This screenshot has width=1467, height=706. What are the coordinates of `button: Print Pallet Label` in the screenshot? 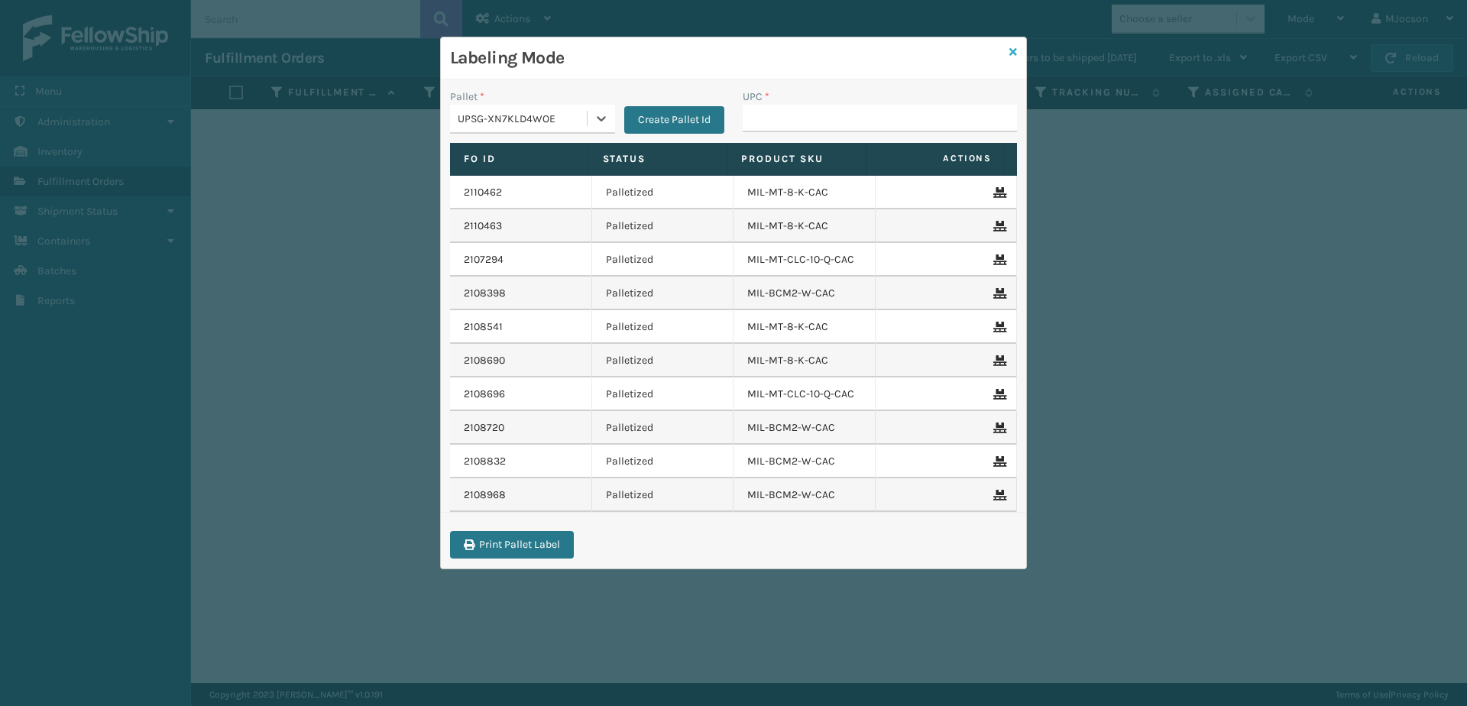 It's located at (512, 545).